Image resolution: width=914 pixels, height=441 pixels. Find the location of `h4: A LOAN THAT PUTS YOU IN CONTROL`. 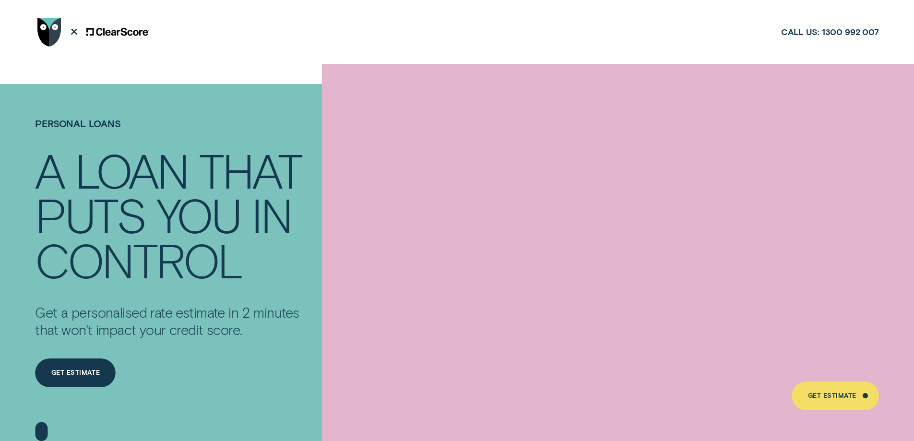

h4: A LOAN THAT PUTS YOU IN CONTROL is located at coordinates (174, 214).